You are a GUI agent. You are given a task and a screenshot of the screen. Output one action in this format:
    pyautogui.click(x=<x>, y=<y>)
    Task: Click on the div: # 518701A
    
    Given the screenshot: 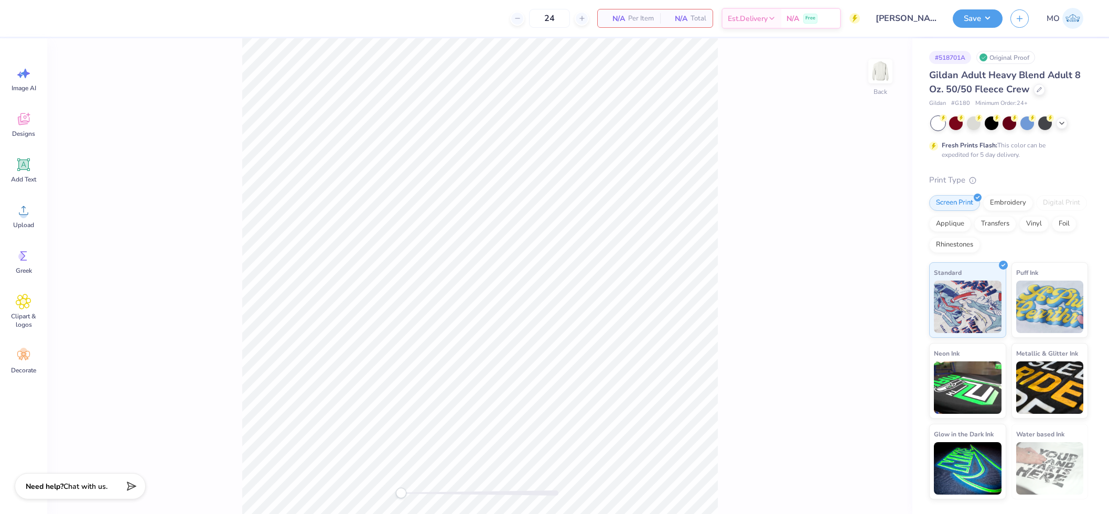 What is the action you would take?
    pyautogui.click(x=950, y=57)
    